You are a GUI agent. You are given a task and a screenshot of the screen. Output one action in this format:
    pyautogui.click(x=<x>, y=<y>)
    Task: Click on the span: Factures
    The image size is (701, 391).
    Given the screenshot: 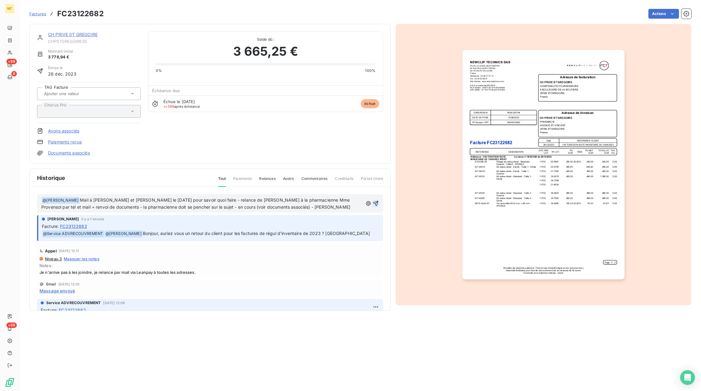 What is the action you would take?
    pyautogui.click(x=38, y=14)
    